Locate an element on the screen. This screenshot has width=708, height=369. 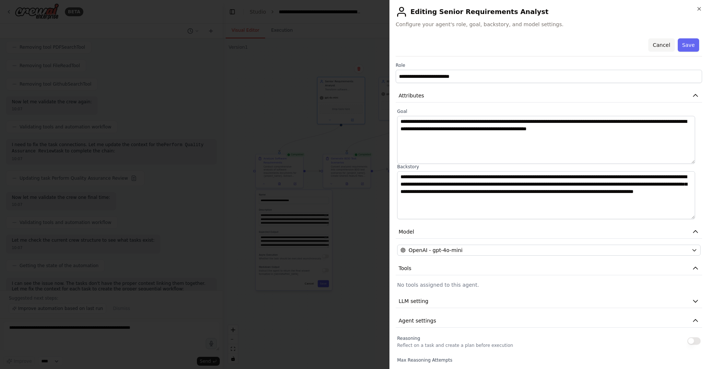
label: Goal is located at coordinates (549, 111).